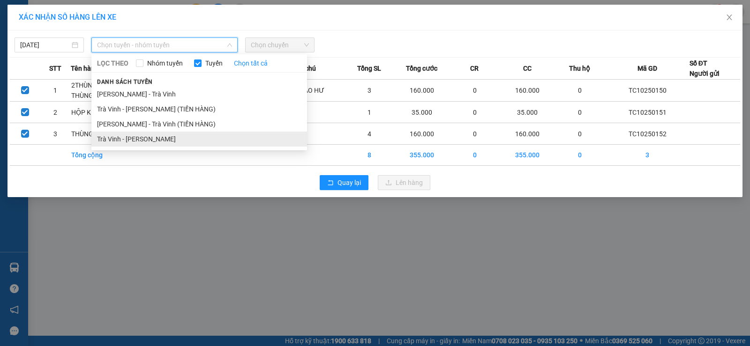 This screenshot has height=346, width=750. I want to click on td: THÙNG MÚT KK, so click(99, 134).